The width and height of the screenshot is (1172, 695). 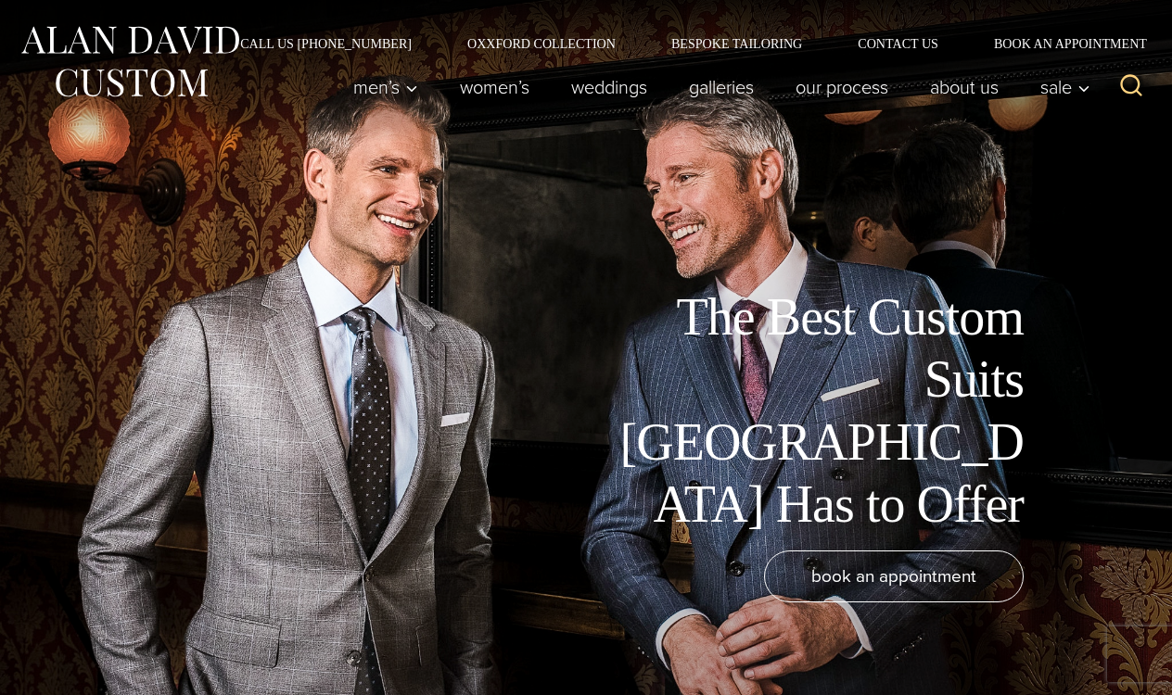 What do you see at coordinates (1131, 87) in the screenshot?
I see `button: View Search Form` at bounding box center [1131, 87].